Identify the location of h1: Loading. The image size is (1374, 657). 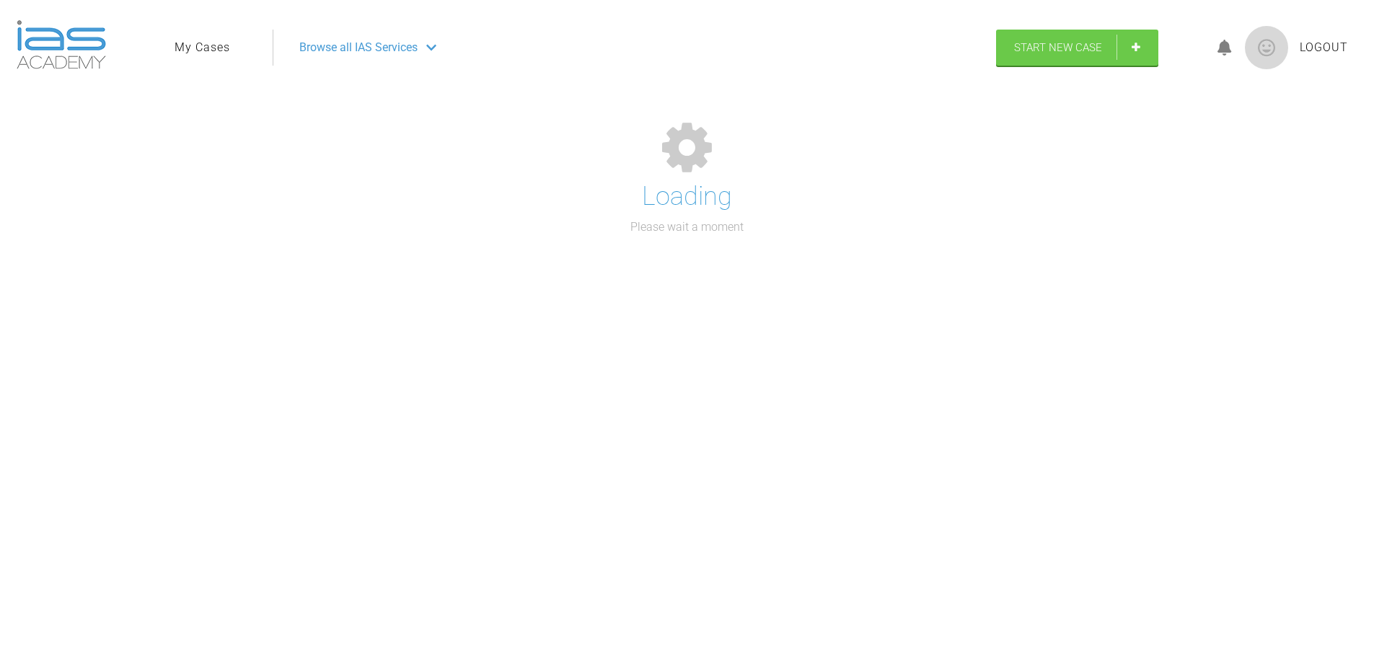
(686, 197).